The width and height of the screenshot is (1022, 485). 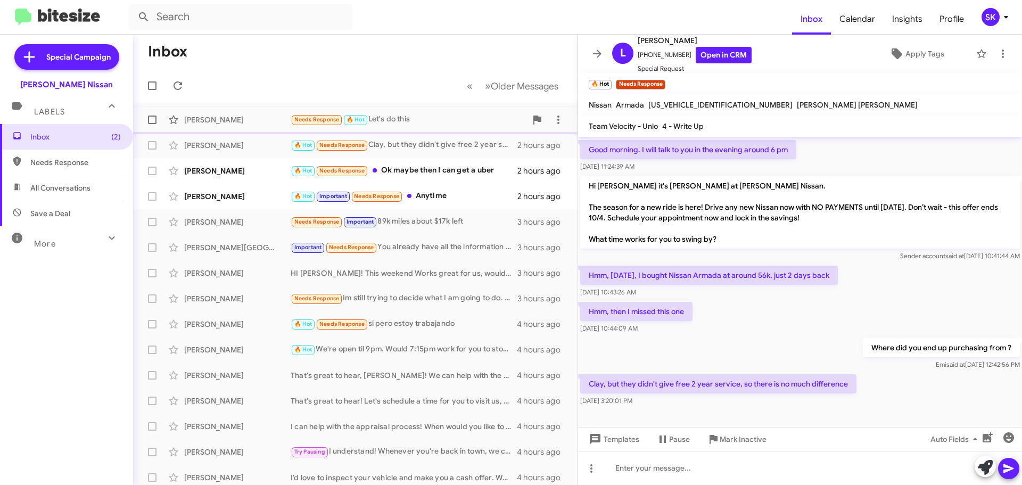 I want to click on a: Profile, so click(x=951, y=19).